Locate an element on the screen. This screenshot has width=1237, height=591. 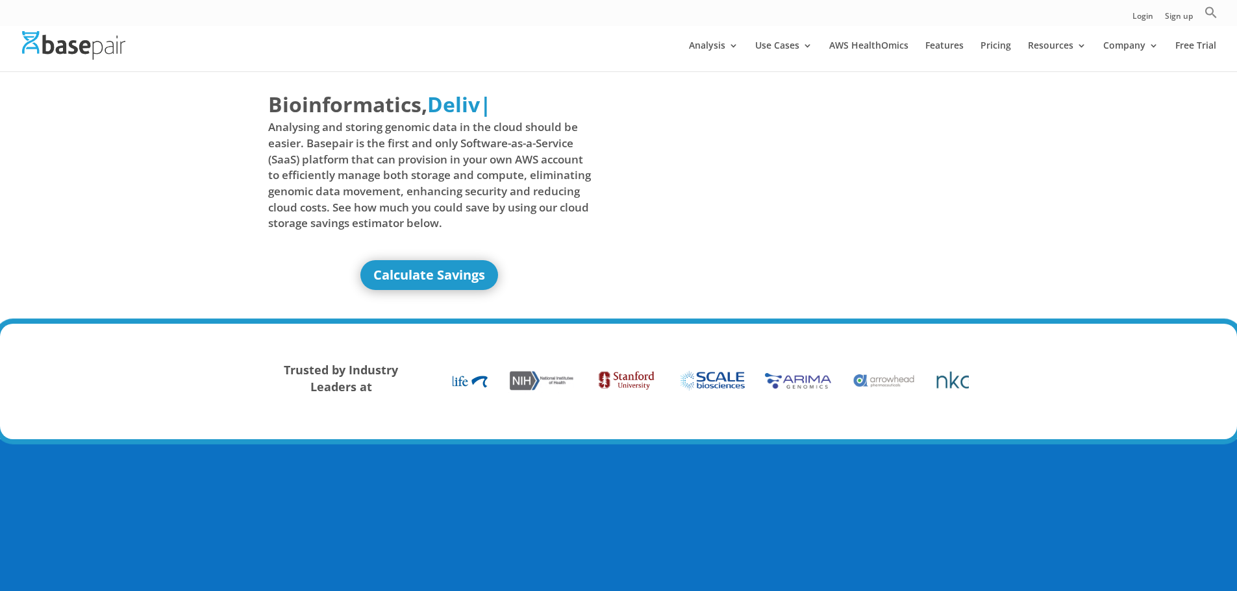
a: Free Trial is located at coordinates (1195, 56).